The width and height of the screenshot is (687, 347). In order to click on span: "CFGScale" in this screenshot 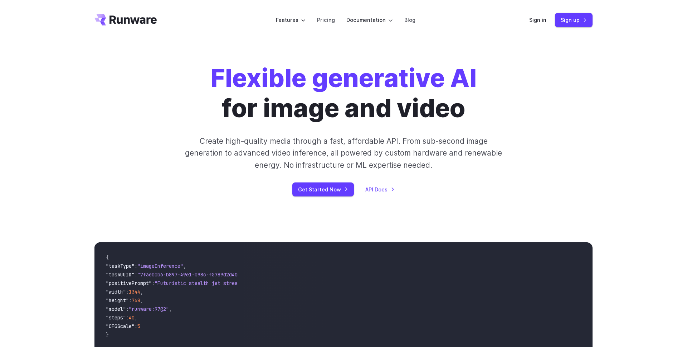, I will do `click(120, 326)`.